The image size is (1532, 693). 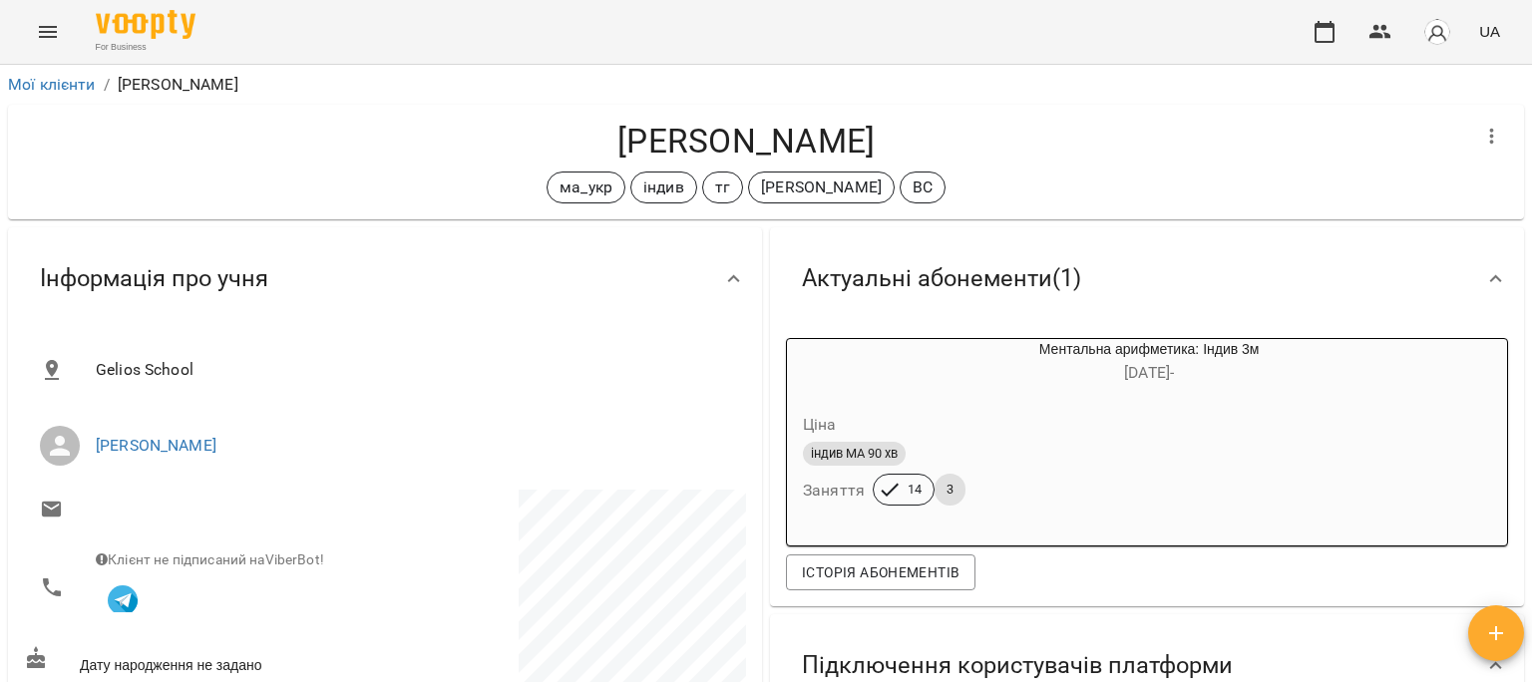 I want to click on a: Мої клієнти, so click(x=52, y=84).